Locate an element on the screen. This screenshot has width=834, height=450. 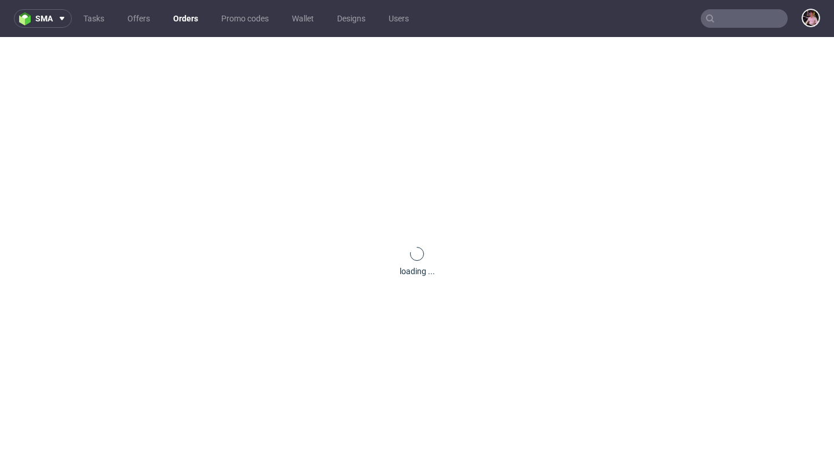
img: Aleks Ziemkowski is located at coordinates (810, 18).